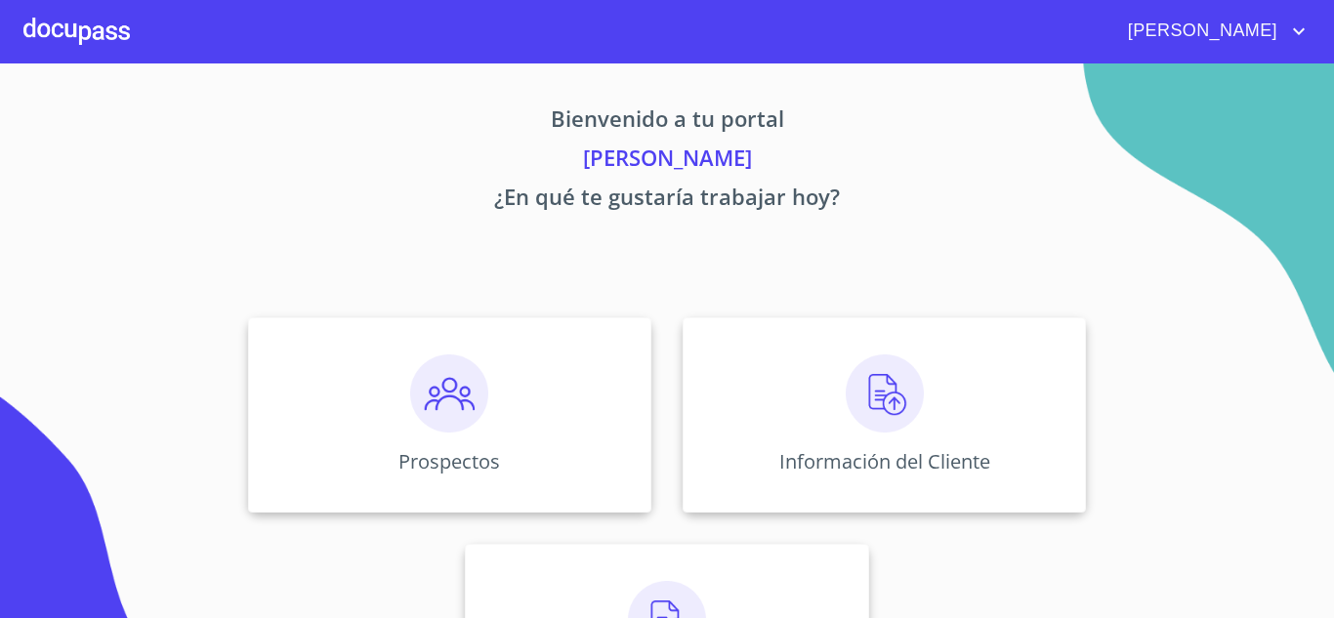 This screenshot has height=618, width=1334. What do you see at coordinates (667, 200) in the screenshot?
I see `p: ¿En qué te gustaría trabajar hoy?` at bounding box center [667, 200].